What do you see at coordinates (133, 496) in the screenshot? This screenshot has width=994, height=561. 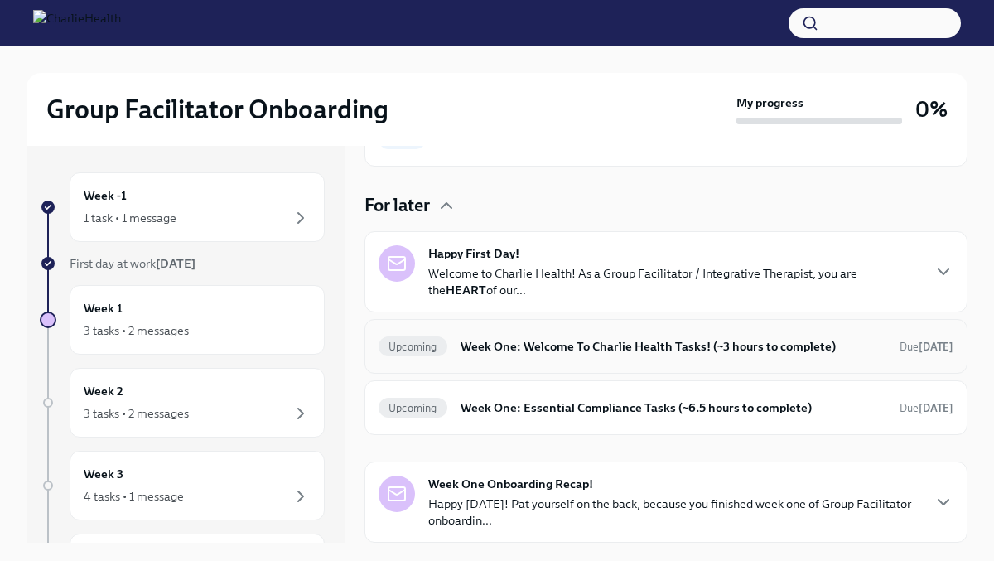 I see `div: 4 tasks • 1 message` at bounding box center [133, 496].